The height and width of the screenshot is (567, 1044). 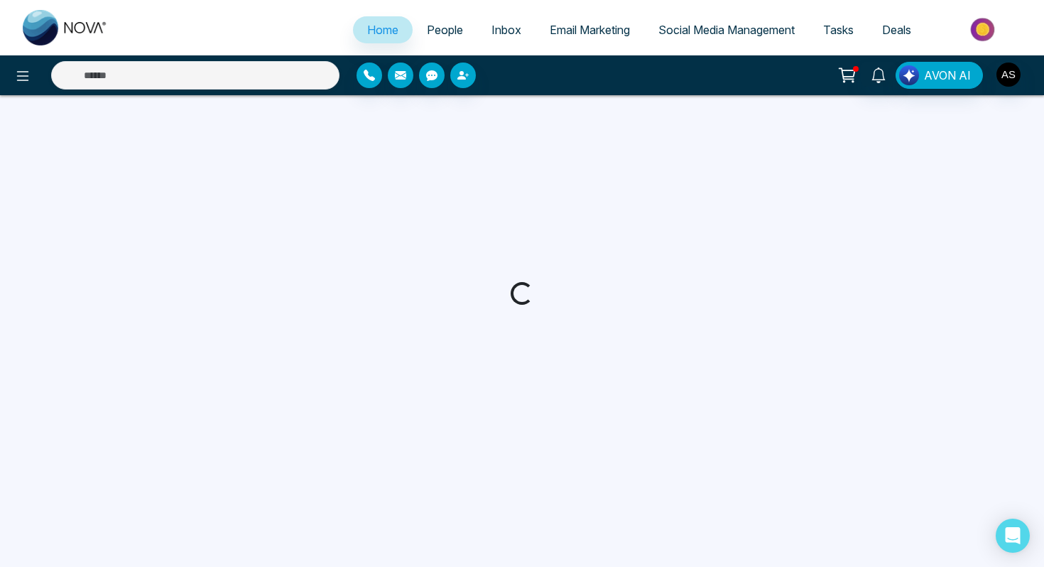 What do you see at coordinates (984, 29) in the screenshot?
I see `img: Market-place.gif` at bounding box center [984, 29].